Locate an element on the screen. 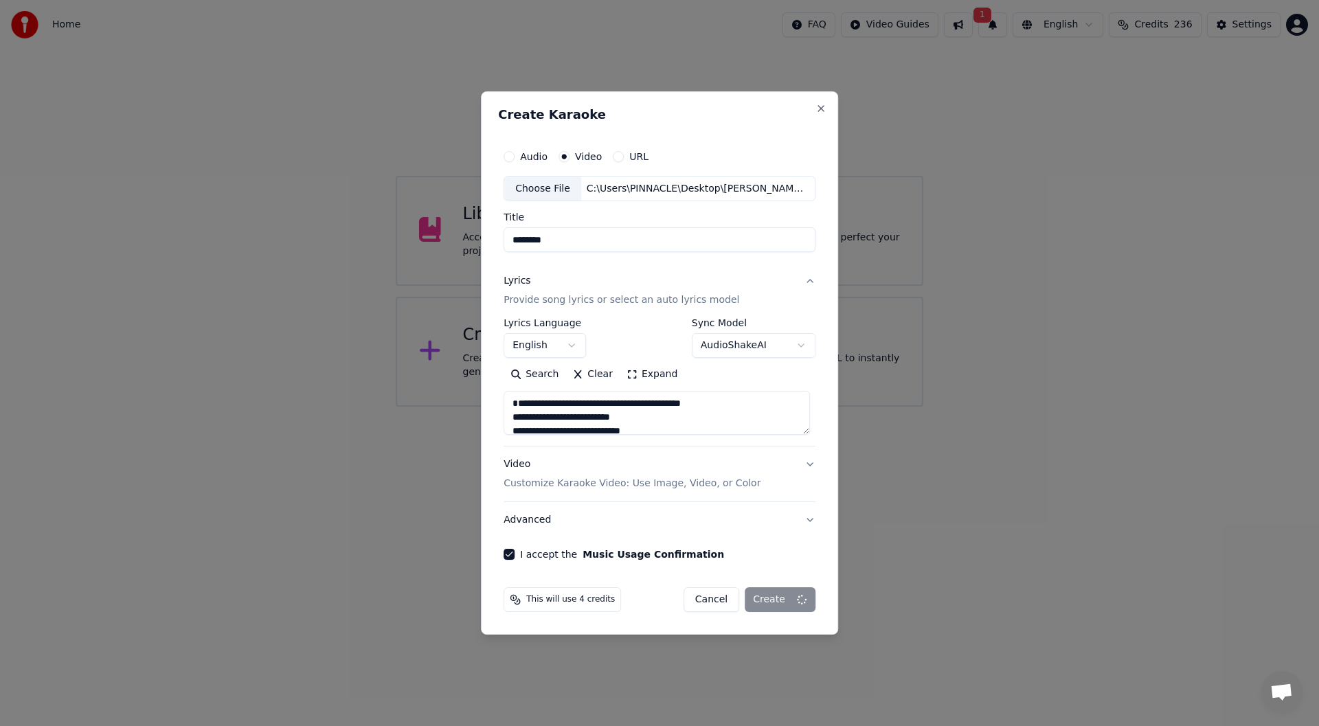 Image resolution: width=1319 pixels, height=726 pixels. button: LyricsProvide song lyrics or select an auto lyrics model is located at coordinates (660, 291).